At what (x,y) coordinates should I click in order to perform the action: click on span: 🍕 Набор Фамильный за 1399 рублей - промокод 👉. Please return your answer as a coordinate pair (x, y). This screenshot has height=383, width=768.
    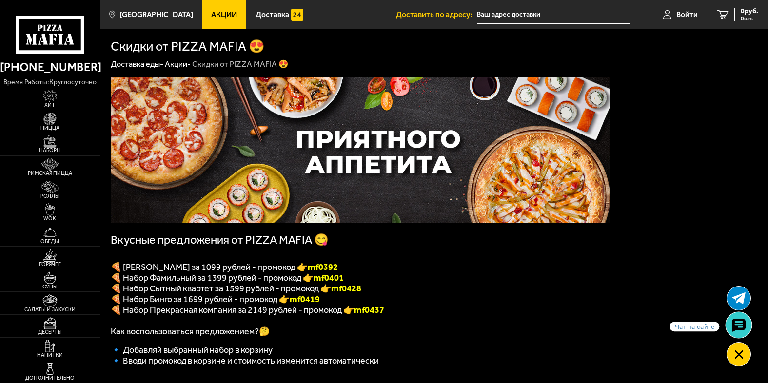
    Looking at the image, I should click on (227, 278).